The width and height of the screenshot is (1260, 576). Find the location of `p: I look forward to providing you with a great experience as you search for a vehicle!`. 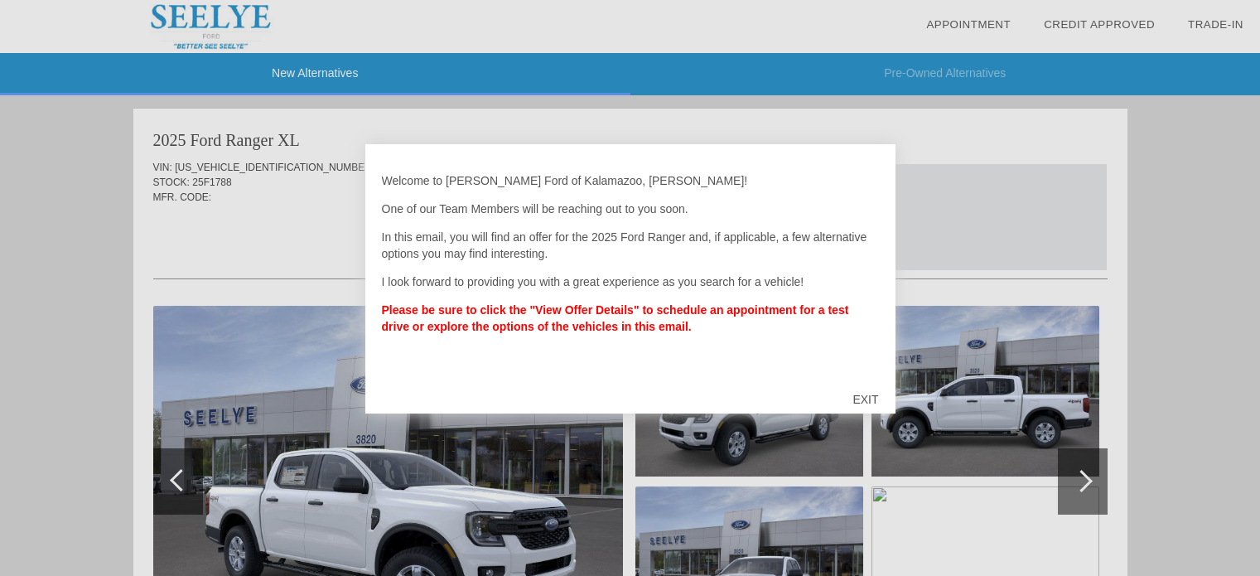

p: I look forward to providing you with a great experience as you search for a vehicle! is located at coordinates (630, 282).